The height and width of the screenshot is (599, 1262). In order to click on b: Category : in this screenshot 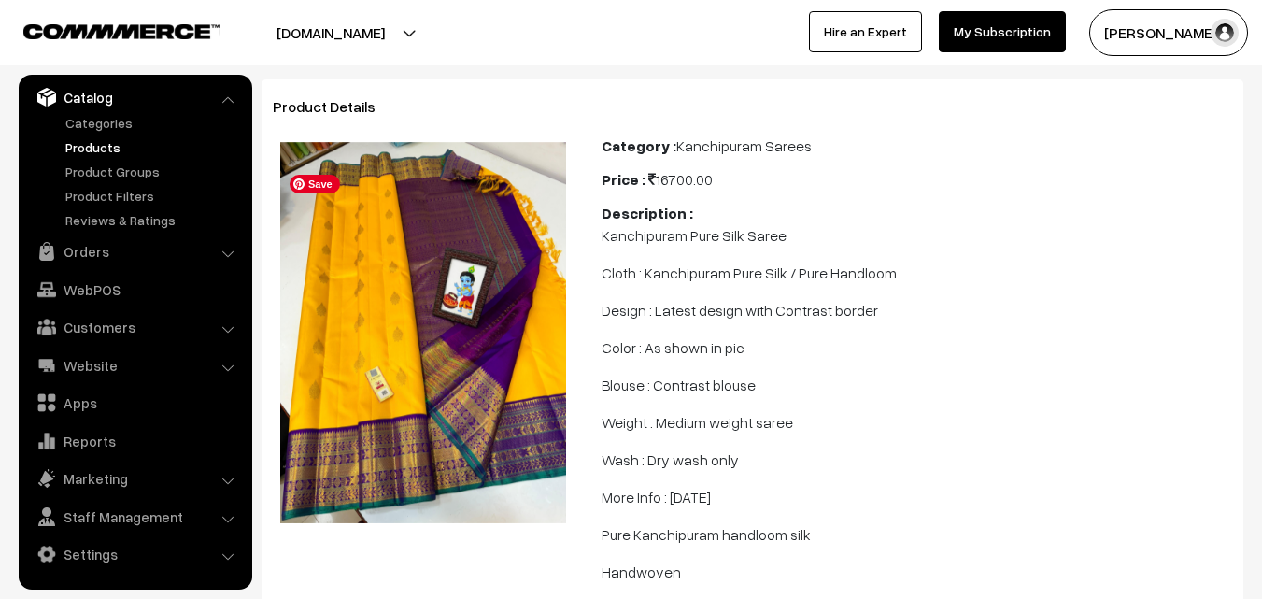, I will do `click(639, 146)`.